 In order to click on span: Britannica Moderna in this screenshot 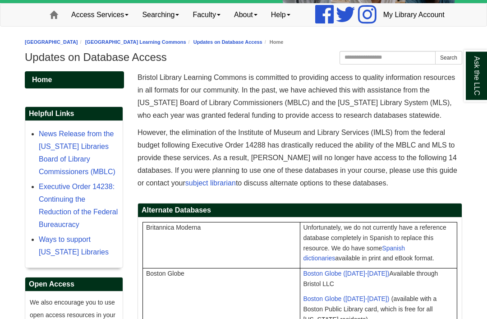, I will do `click(173, 228)`.